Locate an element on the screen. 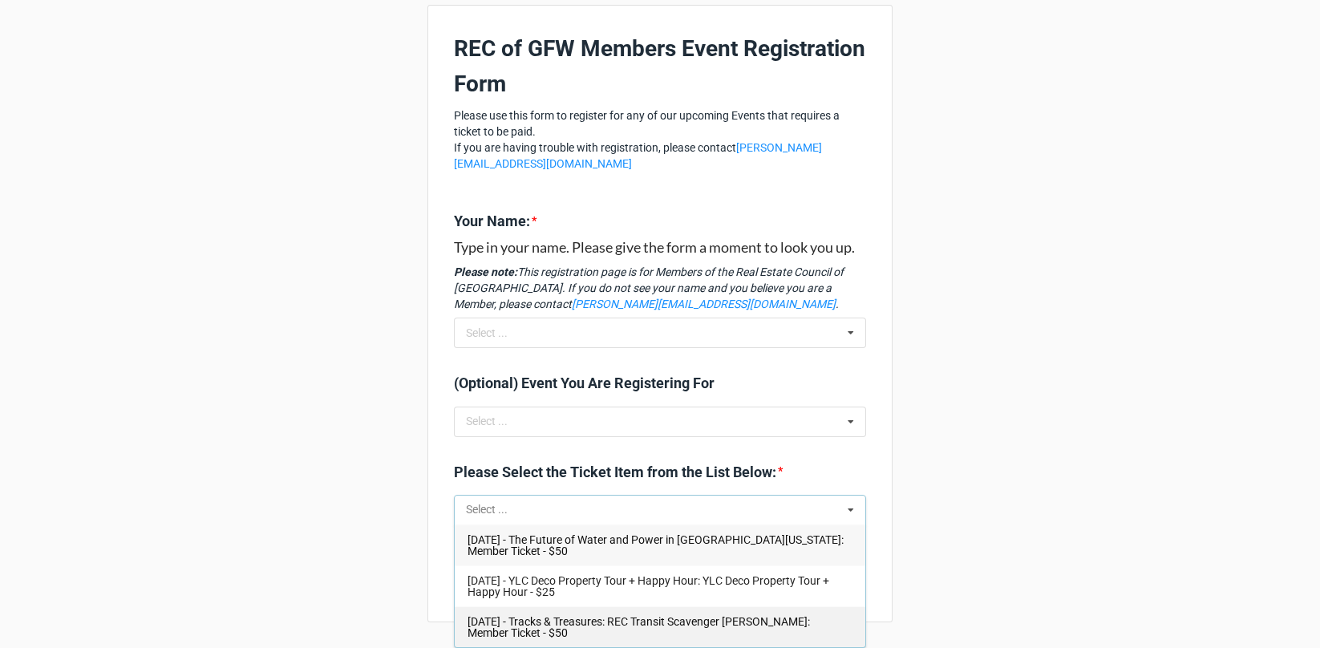 The image size is (1320, 648). label: (Optional) Event You Are Registering For is located at coordinates (584, 383).